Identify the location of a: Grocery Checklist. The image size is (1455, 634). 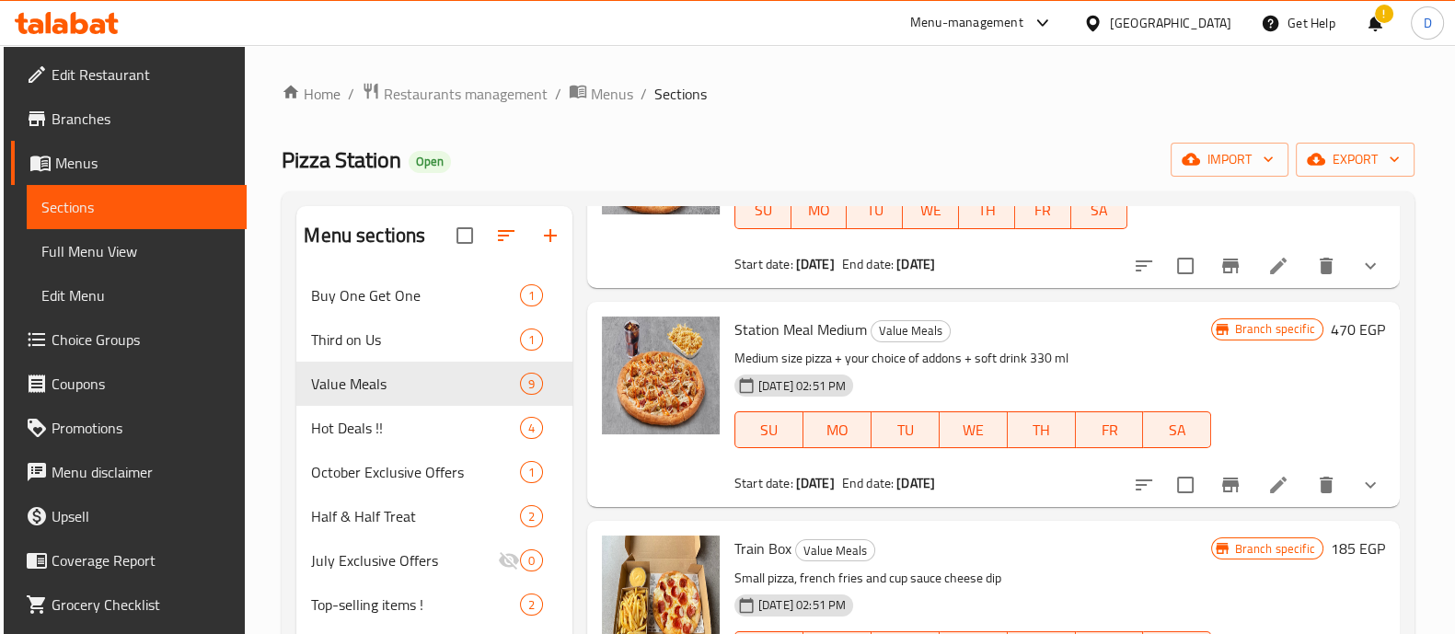
(129, 604).